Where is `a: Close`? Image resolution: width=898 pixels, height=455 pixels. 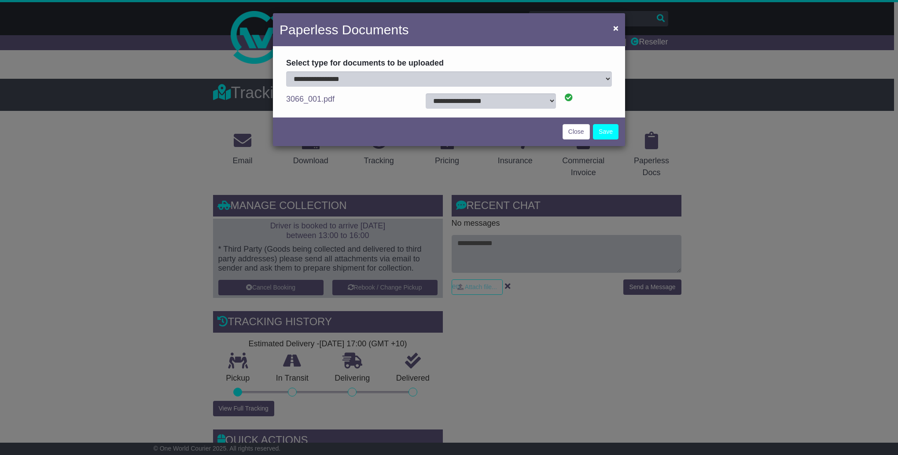 a: Close is located at coordinates (576, 132).